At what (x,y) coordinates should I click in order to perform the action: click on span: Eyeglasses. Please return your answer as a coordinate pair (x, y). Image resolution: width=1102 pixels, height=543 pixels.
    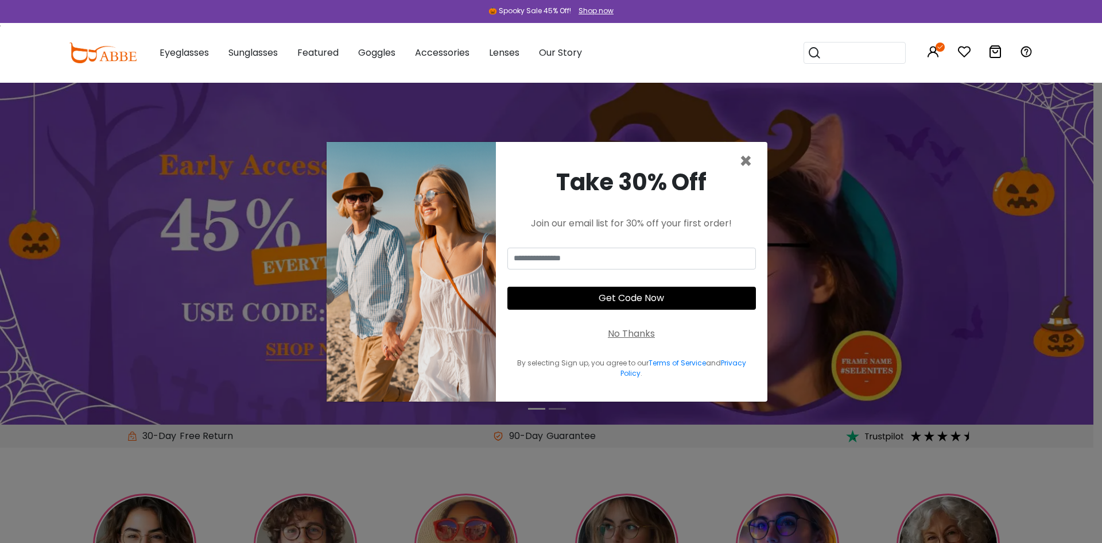
    Looking at the image, I should click on (184, 52).